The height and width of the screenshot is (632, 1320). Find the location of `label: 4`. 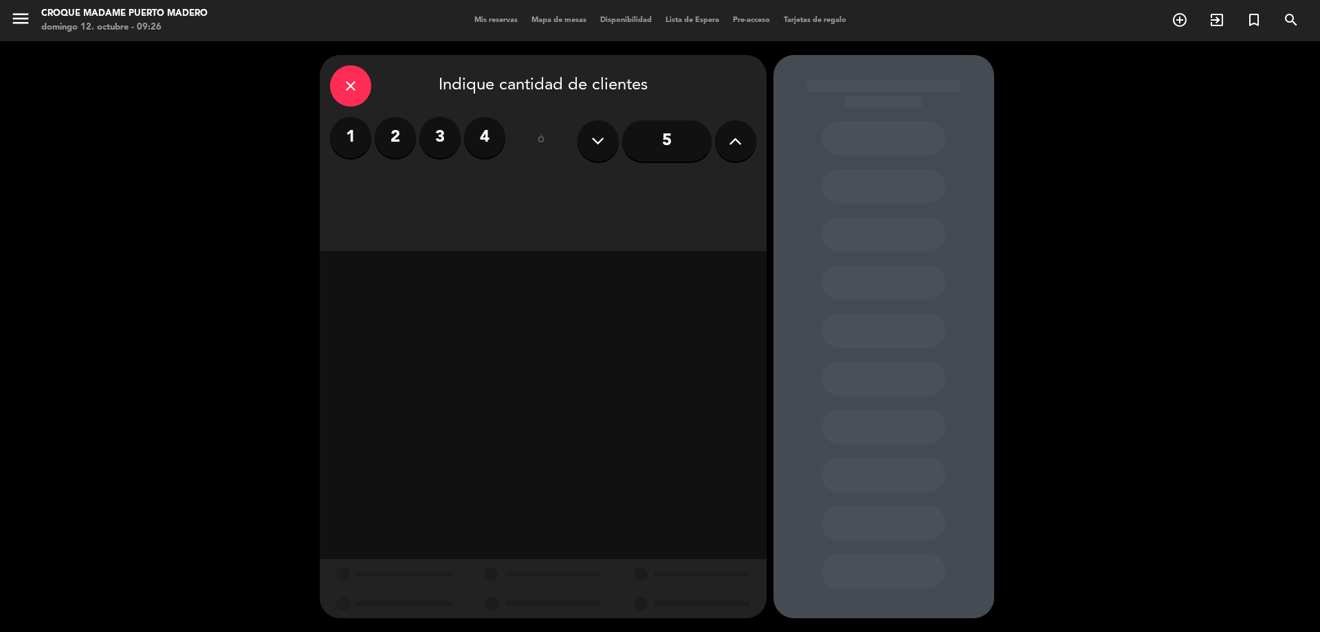

label: 4 is located at coordinates (485, 137).